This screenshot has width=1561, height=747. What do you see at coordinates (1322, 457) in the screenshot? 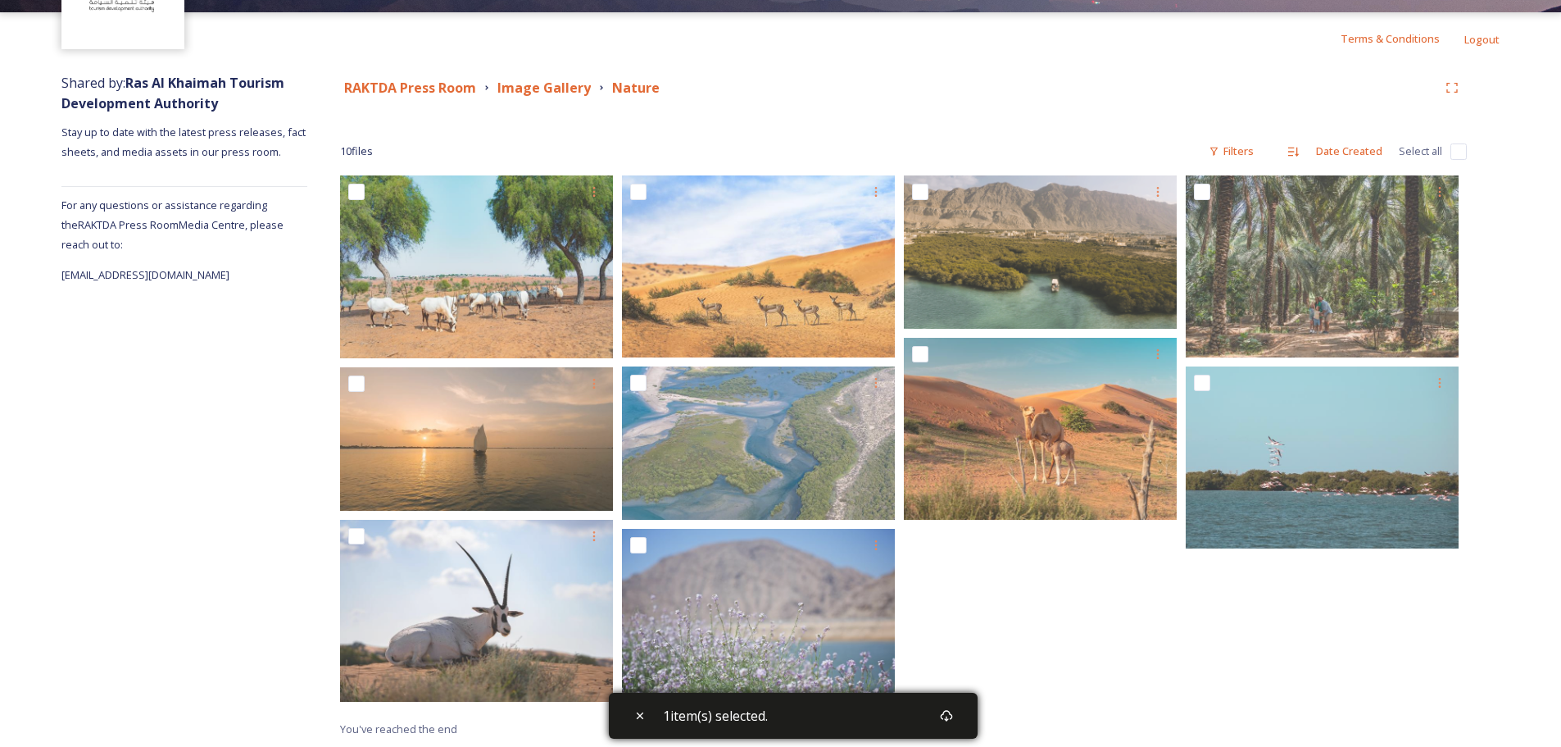
I see `img: Pearl Farm 01.jpg` at bounding box center [1322, 457].